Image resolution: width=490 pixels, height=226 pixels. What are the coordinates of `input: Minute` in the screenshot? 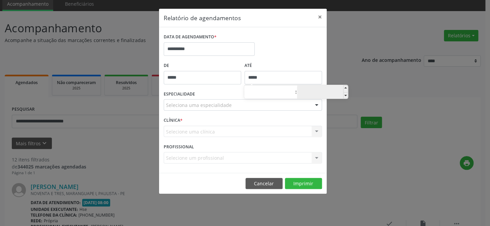 It's located at (322, 93).